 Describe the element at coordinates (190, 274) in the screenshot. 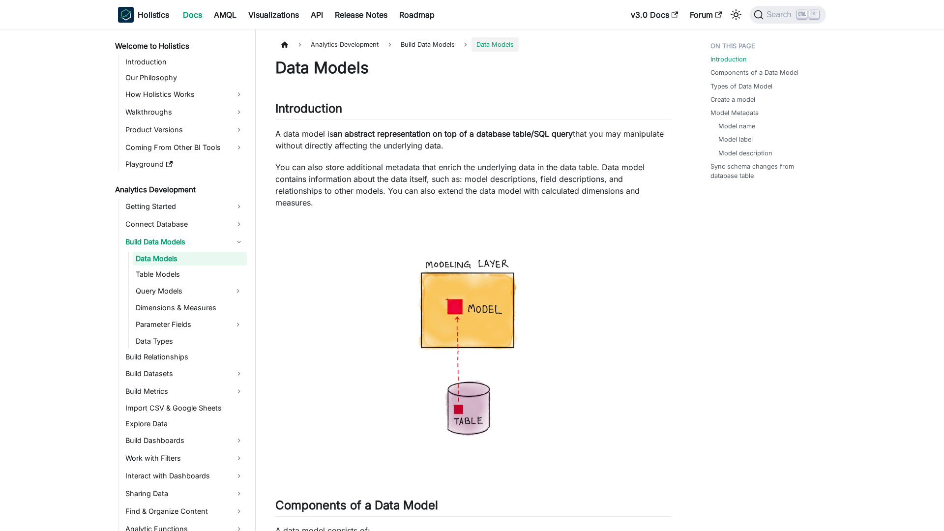

I see `a: Table Models` at that location.